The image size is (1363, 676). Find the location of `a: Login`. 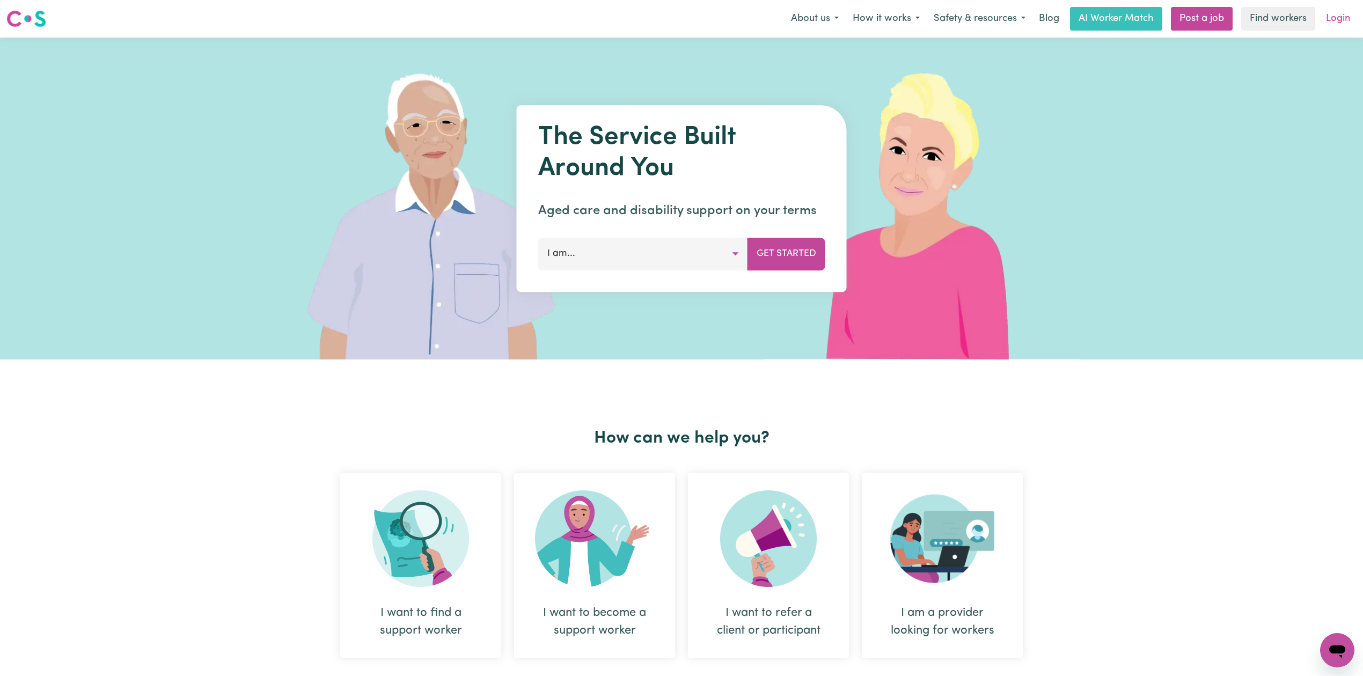

a: Login is located at coordinates (1338, 19).